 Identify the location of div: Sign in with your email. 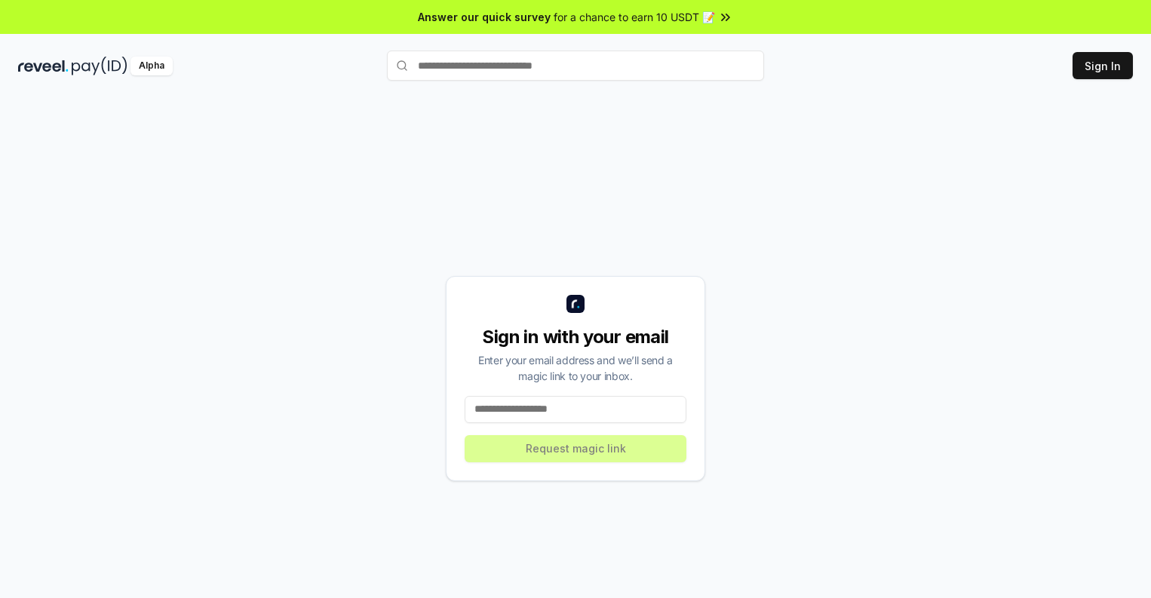
(575, 337).